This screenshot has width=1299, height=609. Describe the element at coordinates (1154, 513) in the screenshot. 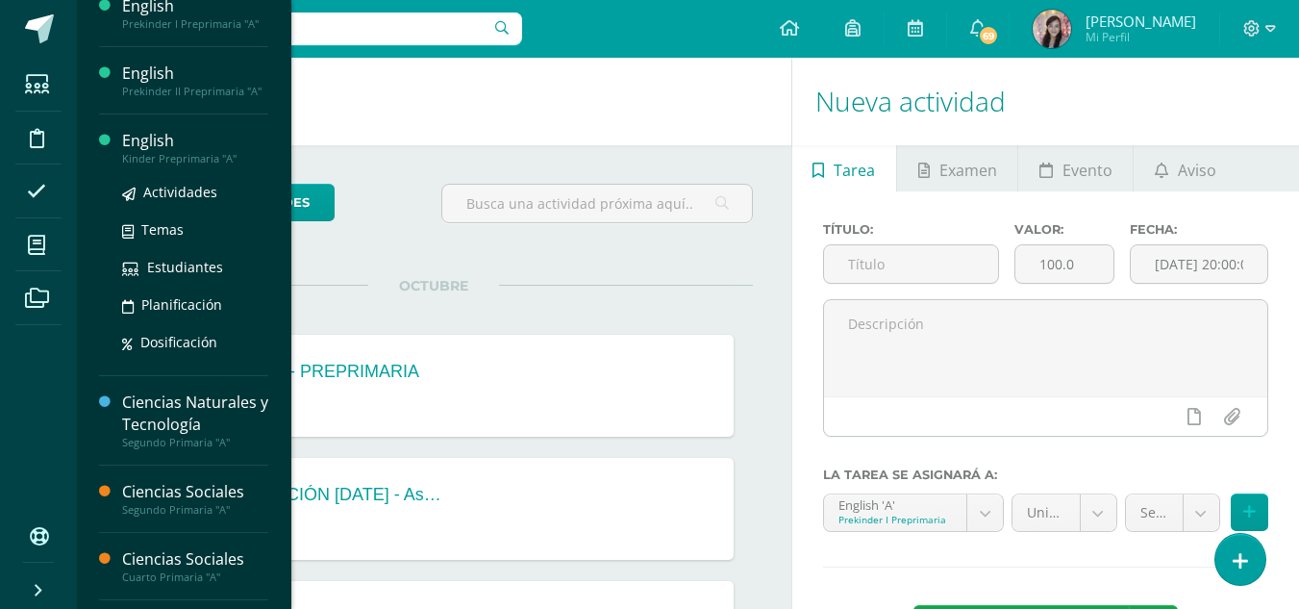

I see `span: Sesiones de Aprendizaje (100.0%)` at that location.